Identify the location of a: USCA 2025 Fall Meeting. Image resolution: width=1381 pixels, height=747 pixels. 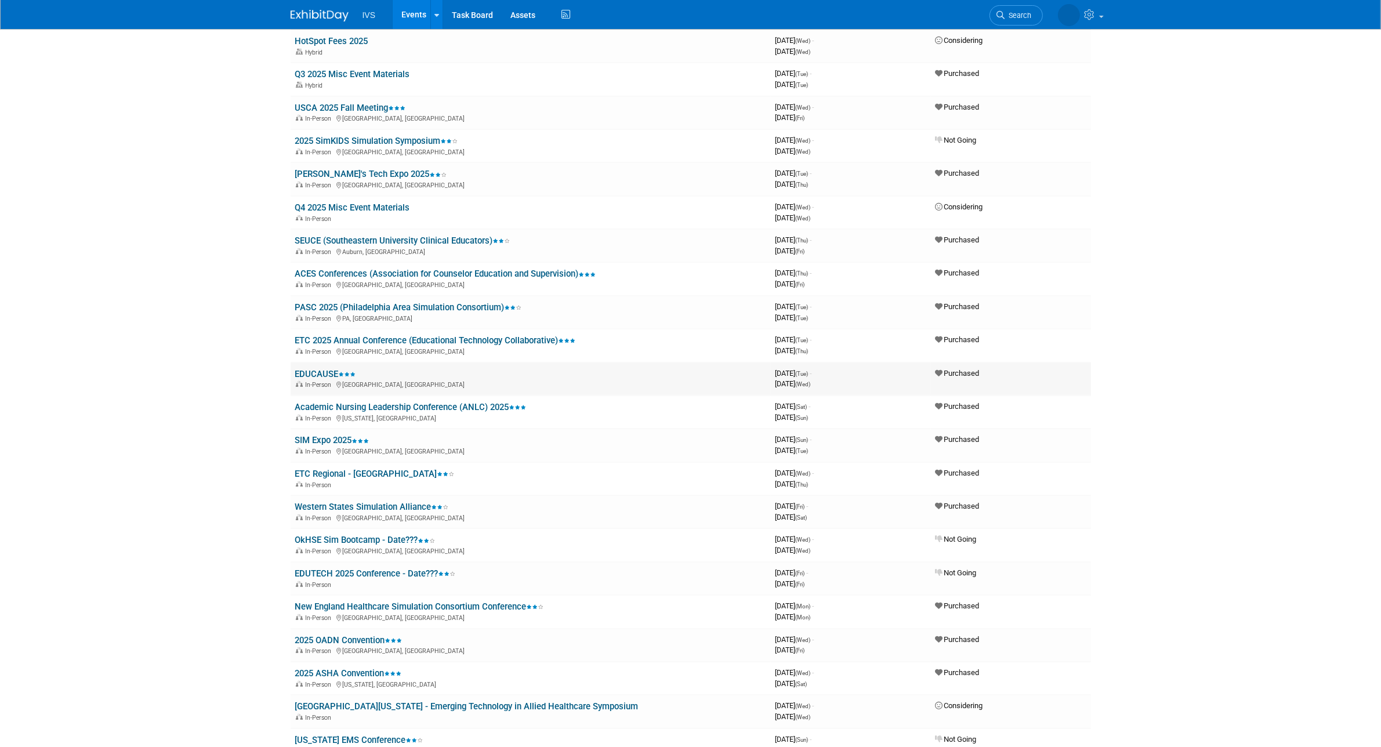
(350, 108).